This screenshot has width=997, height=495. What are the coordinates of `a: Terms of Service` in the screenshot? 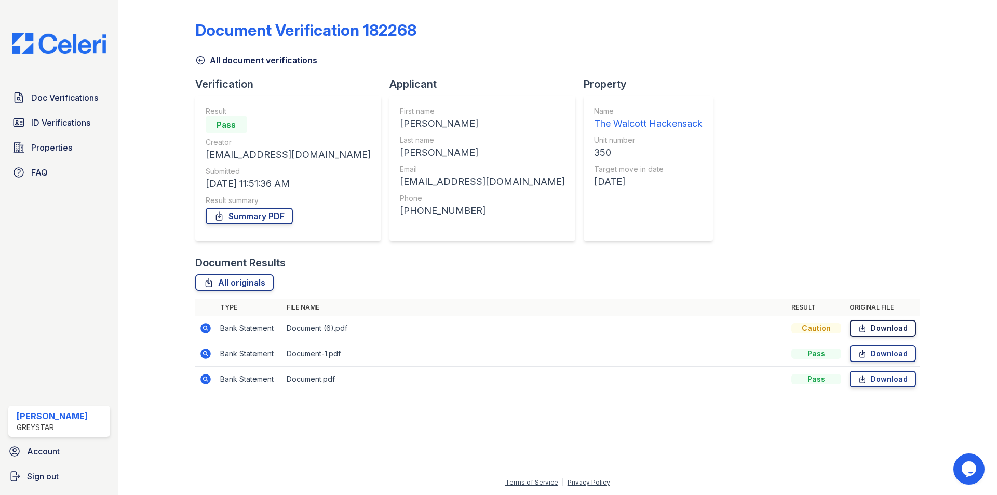 It's located at (532, 482).